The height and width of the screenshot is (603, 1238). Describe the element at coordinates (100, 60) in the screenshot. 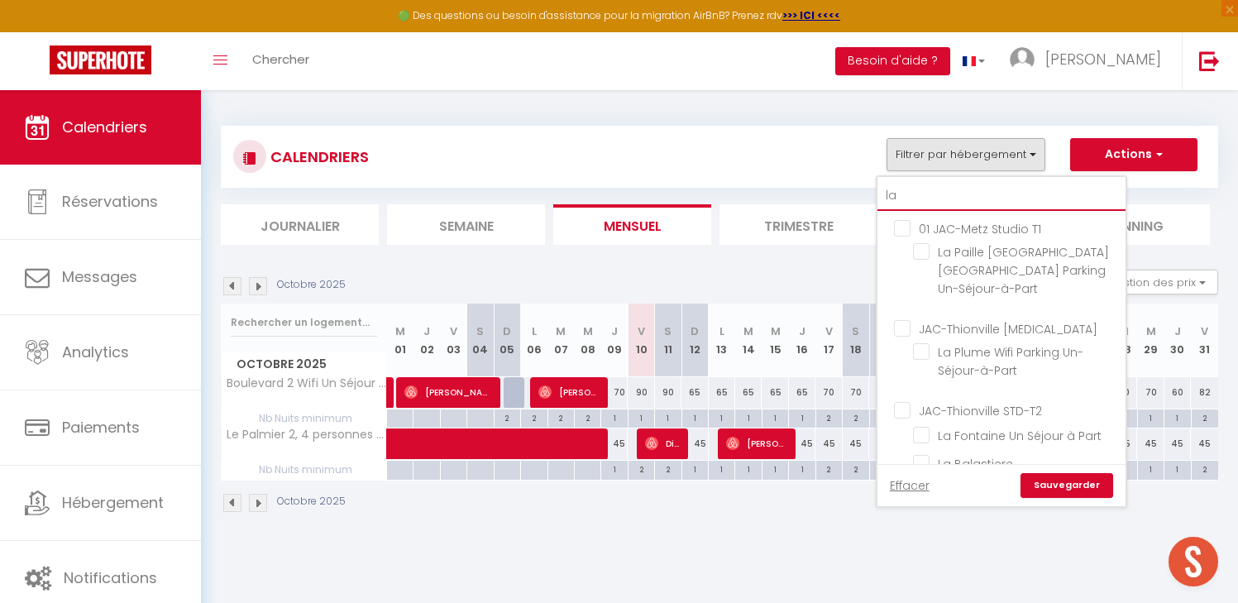

I see `img: Super Booking` at that location.